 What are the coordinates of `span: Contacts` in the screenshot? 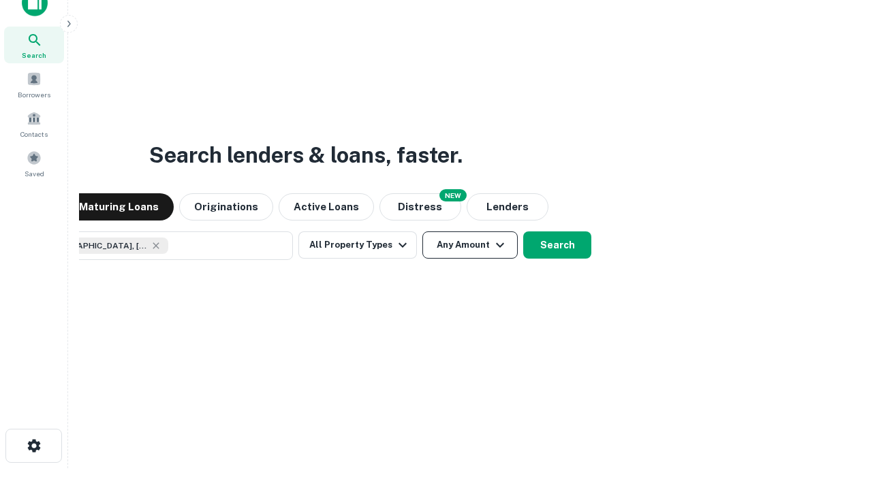 It's located at (34, 134).